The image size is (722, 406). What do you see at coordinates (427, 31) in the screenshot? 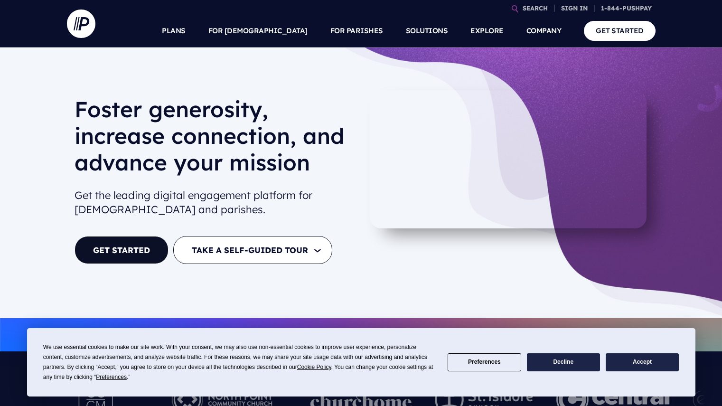
I see `a: SOLUTIONS` at bounding box center [427, 31].